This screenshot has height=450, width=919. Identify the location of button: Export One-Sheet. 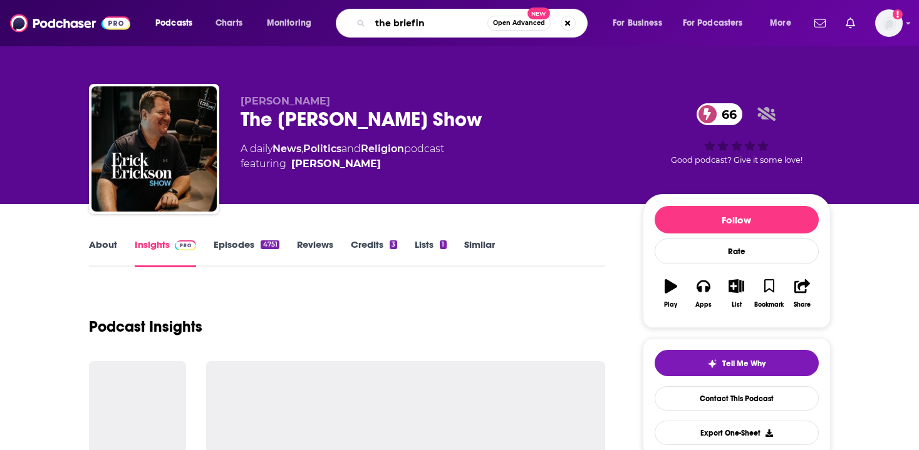
(736, 433).